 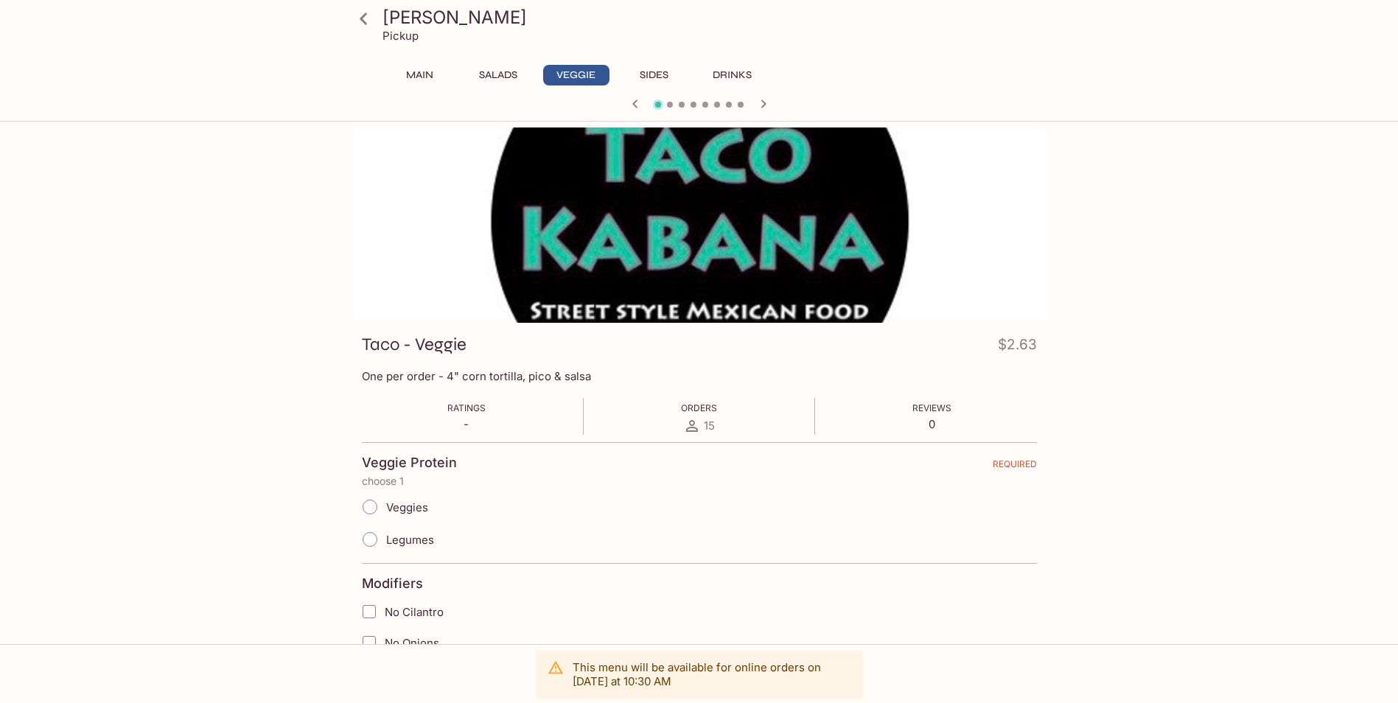 I want to click on button: Salads, so click(x=498, y=75).